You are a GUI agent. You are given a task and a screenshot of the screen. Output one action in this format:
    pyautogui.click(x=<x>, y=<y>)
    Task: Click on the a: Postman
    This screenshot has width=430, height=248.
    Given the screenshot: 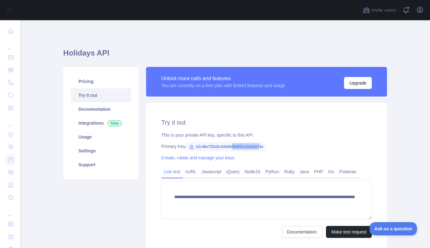 What is the action you would take?
    pyautogui.click(x=348, y=172)
    